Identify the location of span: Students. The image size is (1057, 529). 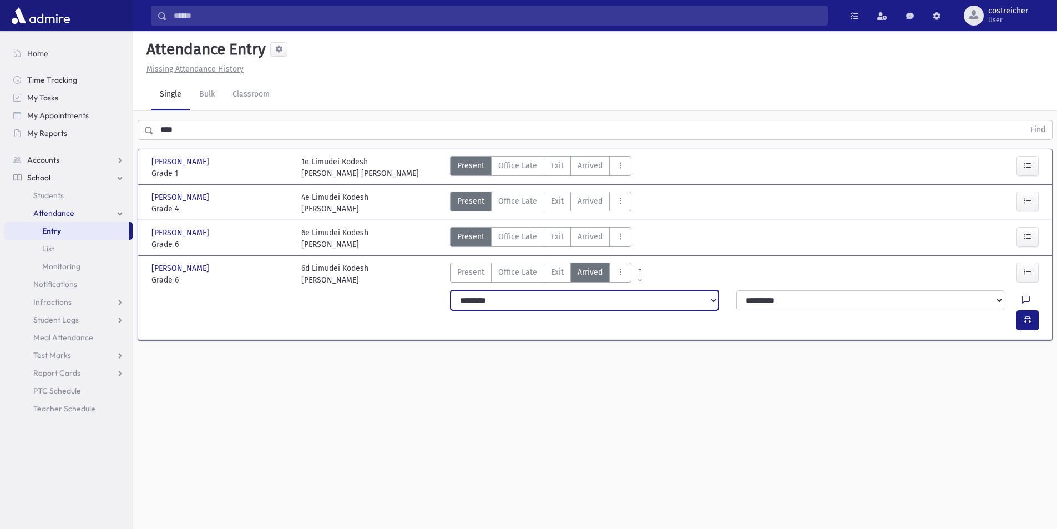
(48, 195).